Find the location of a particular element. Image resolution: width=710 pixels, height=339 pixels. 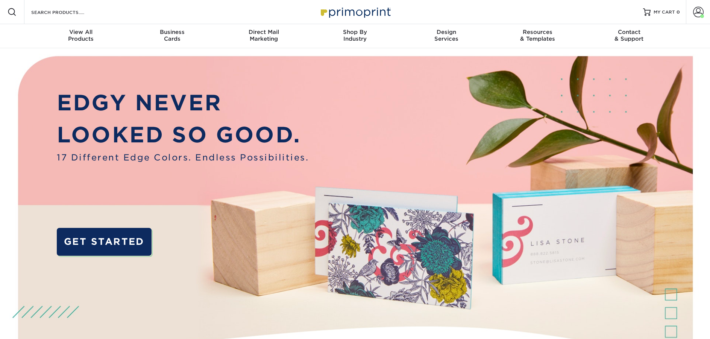

div: Cards is located at coordinates (172, 35).